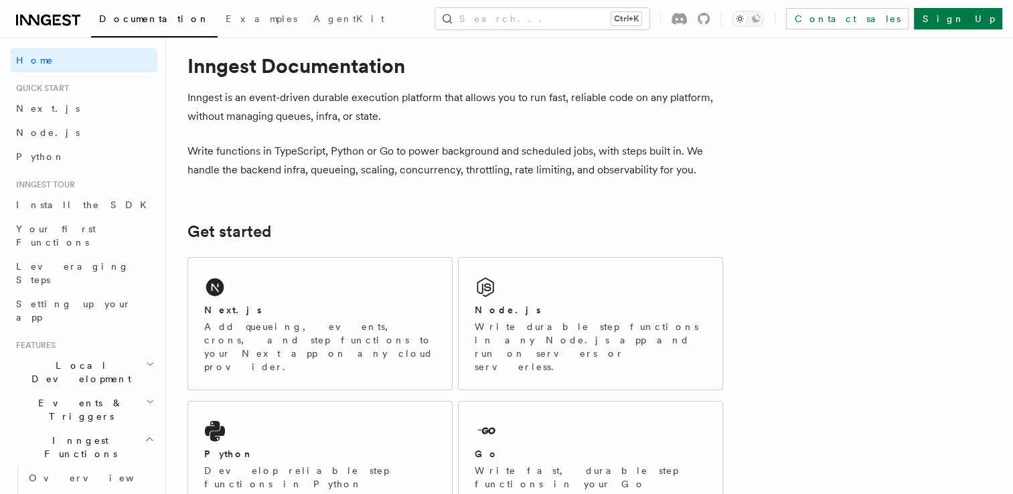 The width and height of the screenshot is (1013, 494). Describe the element at coordinates (229, 454) in the screenshot. I see `h2: Python` at that location.